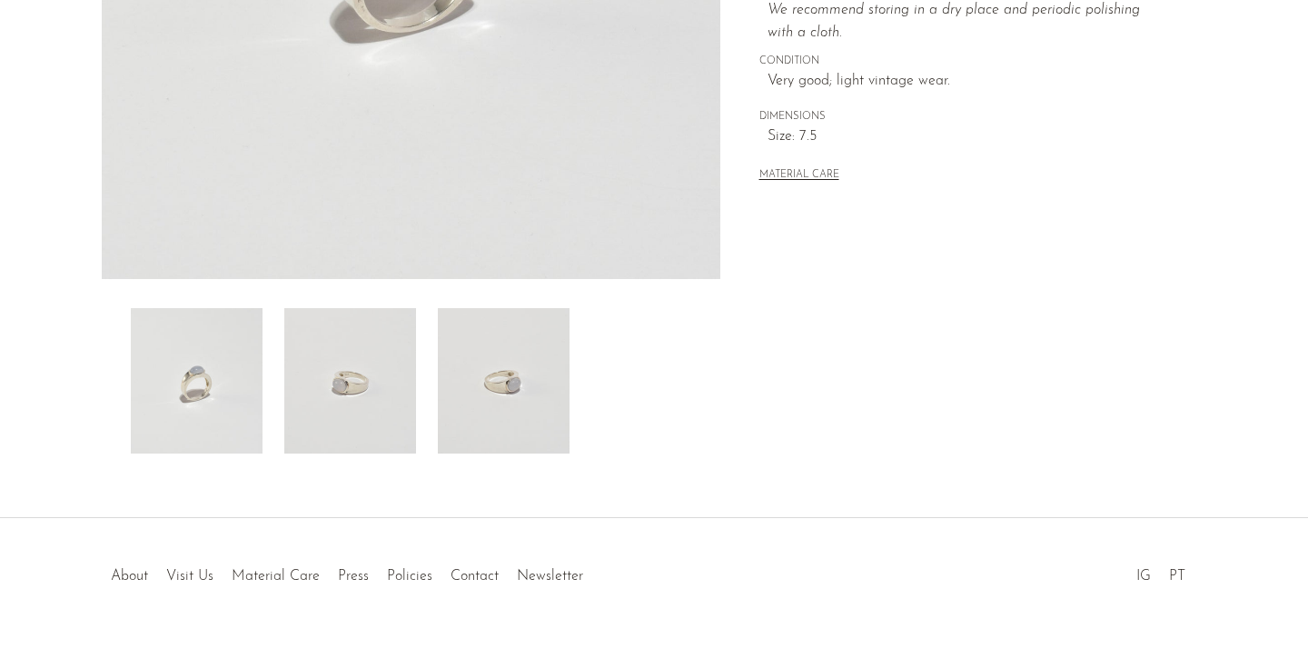 This screenshot has width=1308, height=659. What do you see at coordinates (474, 576) in the screenshot?
I see `a: Contact` at bounding box center [474, 576].